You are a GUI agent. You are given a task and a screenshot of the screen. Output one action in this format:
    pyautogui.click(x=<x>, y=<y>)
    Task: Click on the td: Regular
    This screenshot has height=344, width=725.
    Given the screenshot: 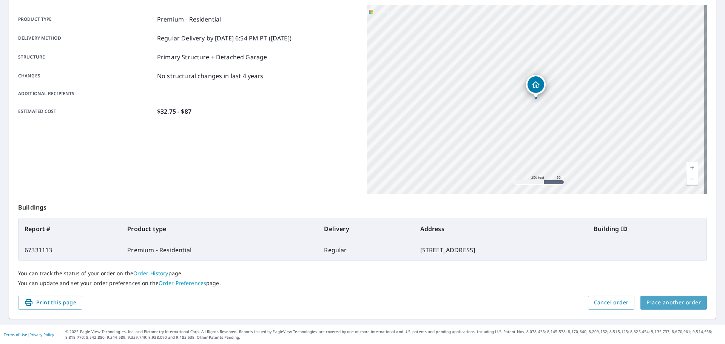 What is the action you would take?
    pyautogui.click(x=366, y=250)
    